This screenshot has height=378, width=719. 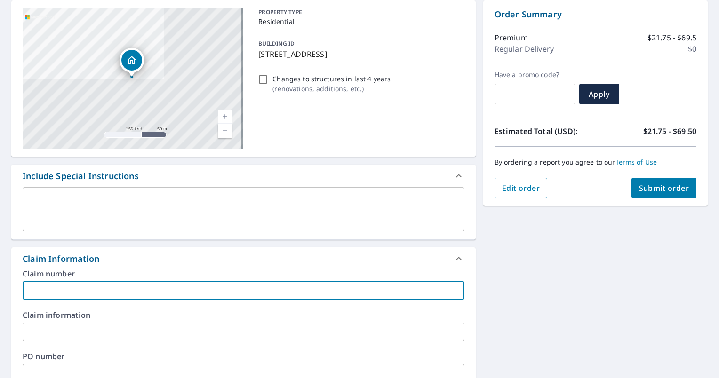 I want to click on a: Current Level 17, Zoom Out, so click(x=225, y=131).